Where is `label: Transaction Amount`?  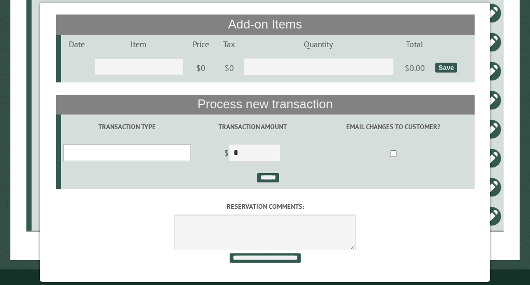 label: Transaction Amount is located at coordinates (252, 126).